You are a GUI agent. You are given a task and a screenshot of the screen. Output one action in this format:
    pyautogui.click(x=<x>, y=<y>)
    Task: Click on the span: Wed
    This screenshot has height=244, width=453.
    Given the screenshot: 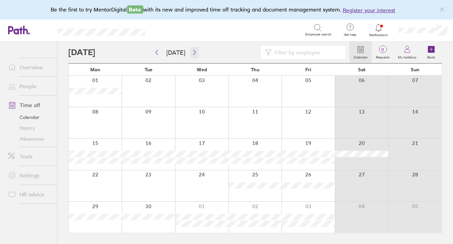 What is the action you would take?
    pyautogui.click(x=202, y=70)
    